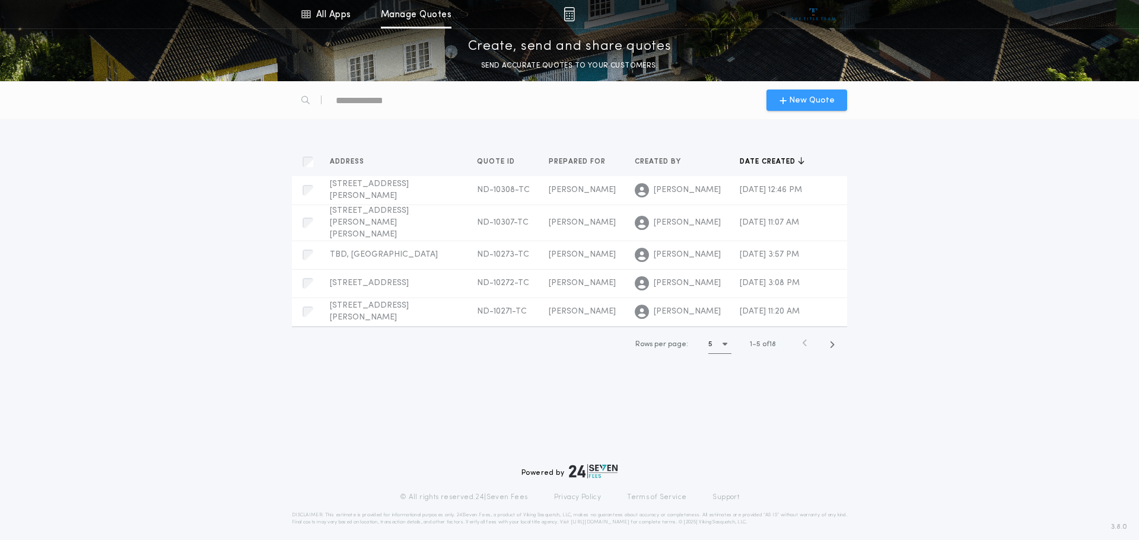  Describe the element at coordinates (497, 162) in the screenshot. I see `span: Quote ID` at that location.